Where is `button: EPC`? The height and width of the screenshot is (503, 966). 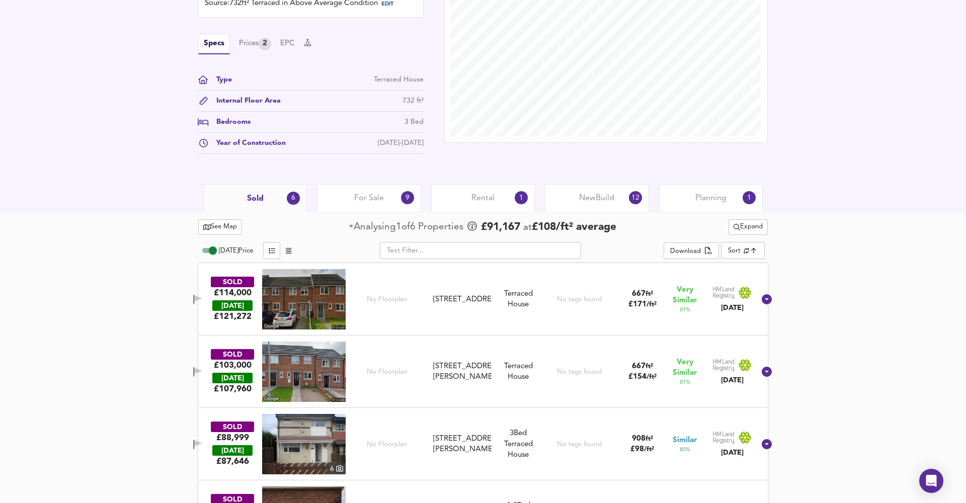
button: EPC is located at coordinates (287, 44).